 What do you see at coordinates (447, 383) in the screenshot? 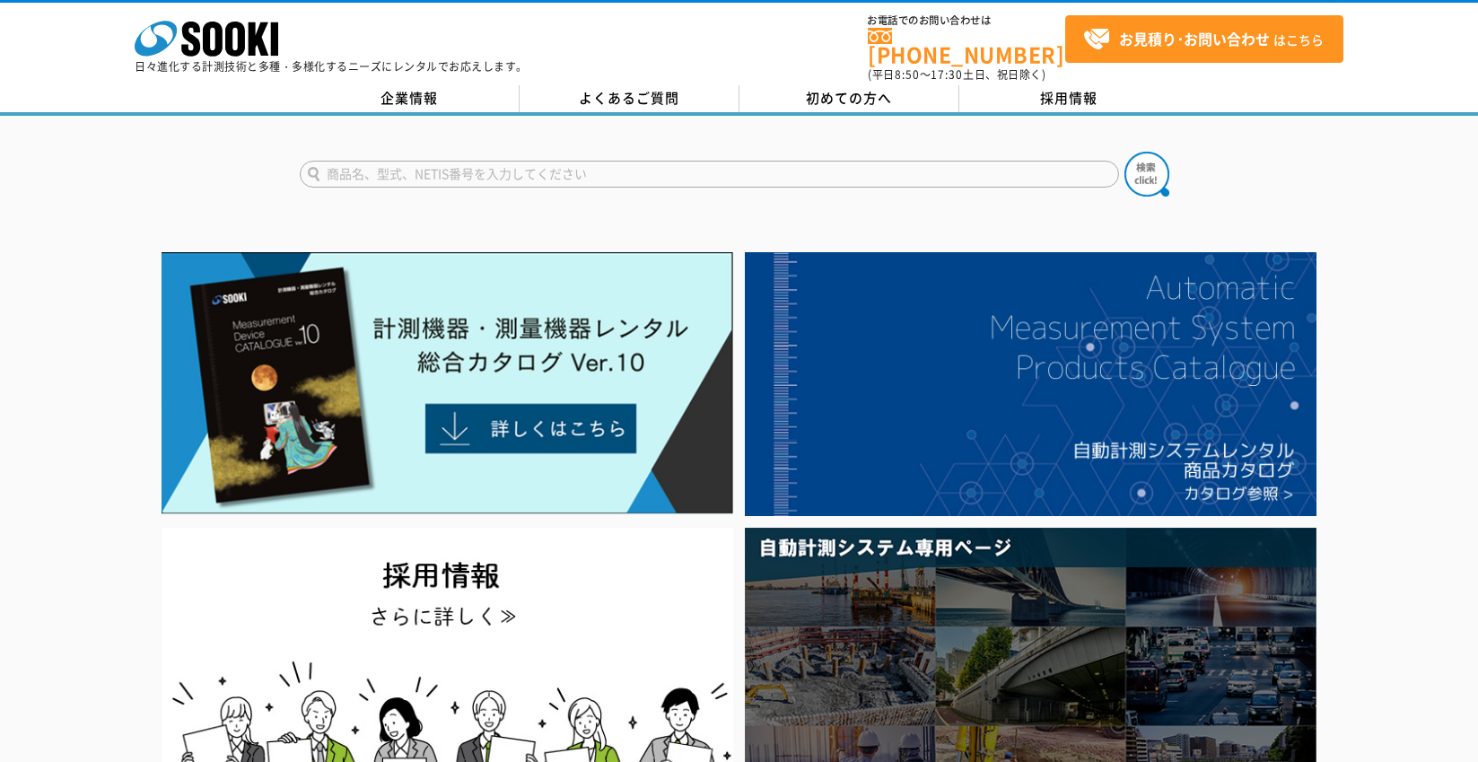
I see `img: Catalog Ver10` at bounding box center [447, 383].